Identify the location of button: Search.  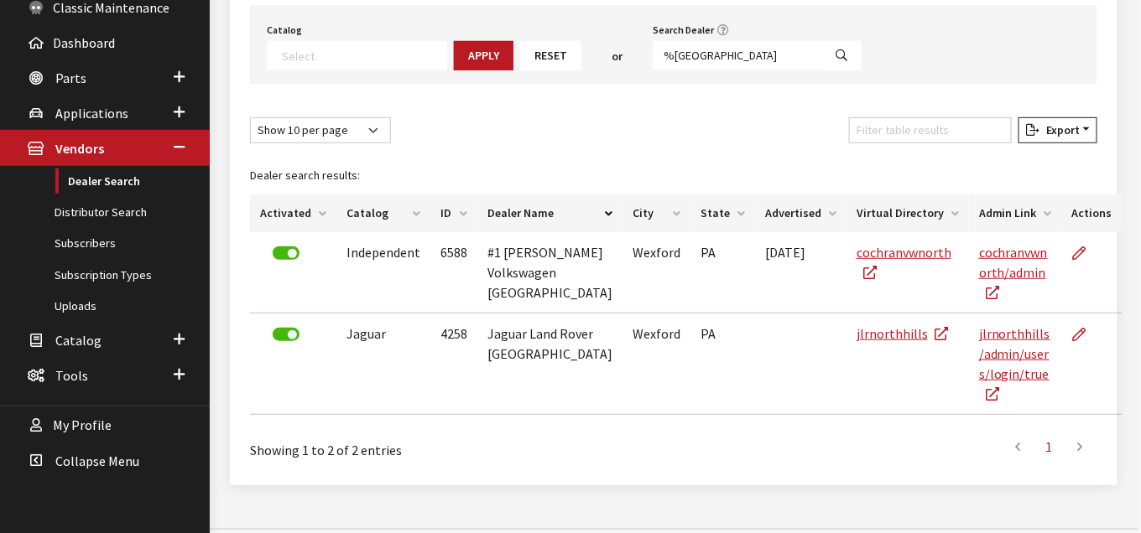
(841, 55).